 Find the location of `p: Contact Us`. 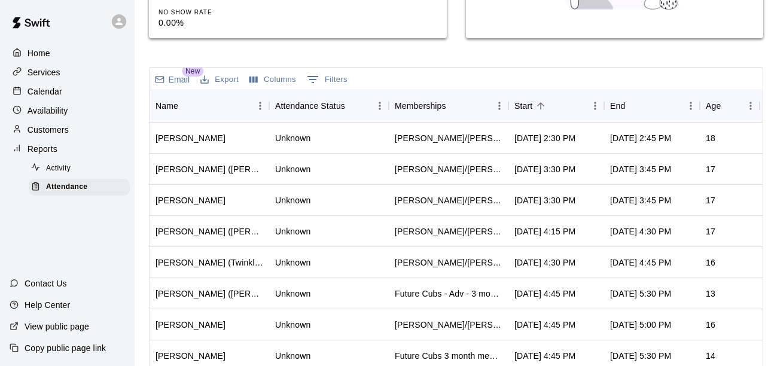

p: Contact Us is located at coordinates (45, 284).